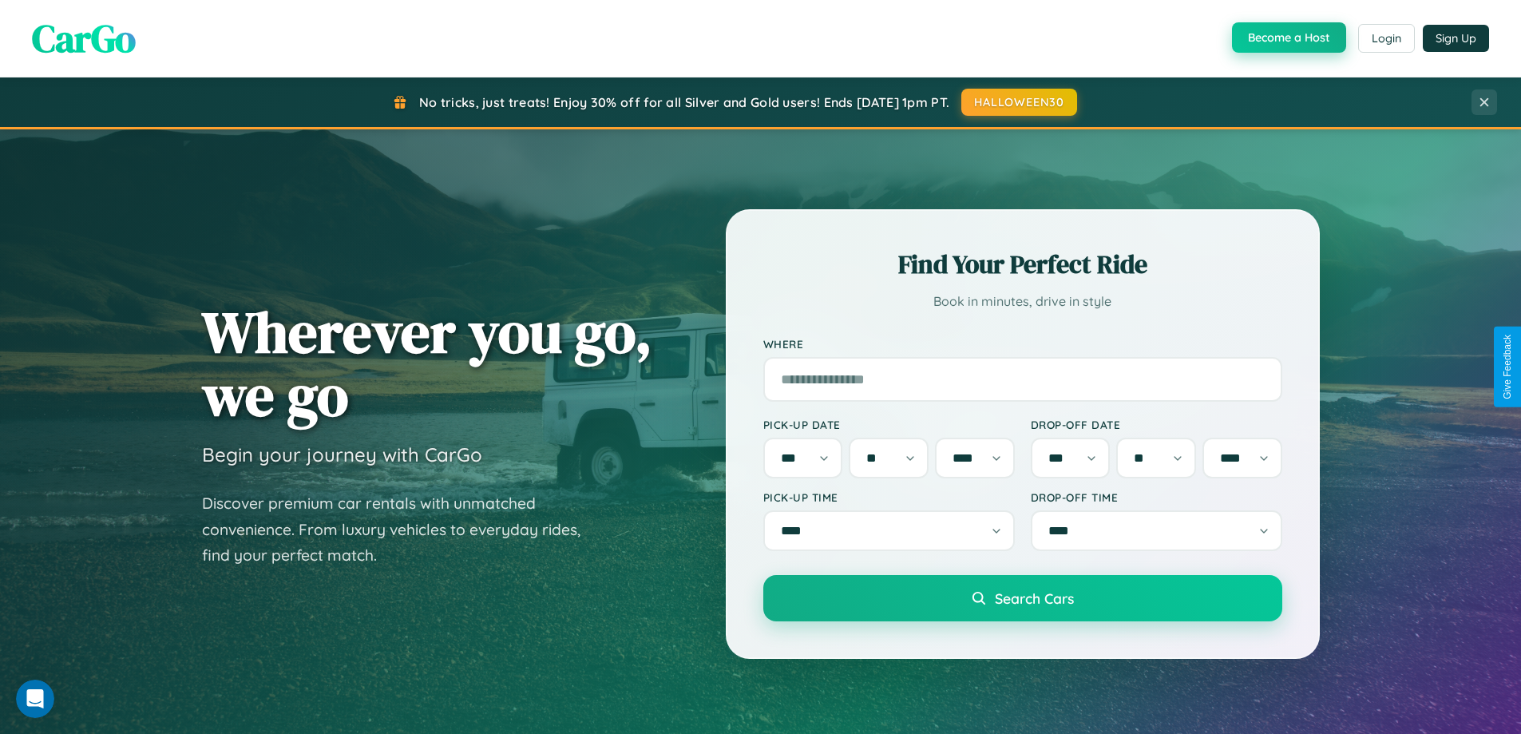 This screenshot has width=1521, height=734. I want to click on button: Search Cars, so click(1023, 598).